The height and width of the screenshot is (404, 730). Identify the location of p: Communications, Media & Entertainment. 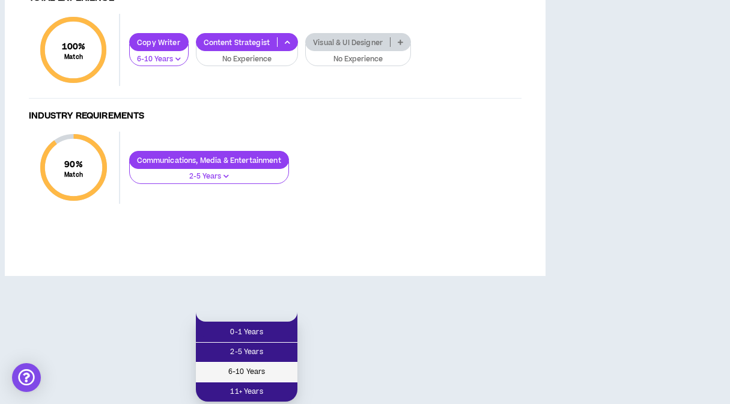
(209, 160).